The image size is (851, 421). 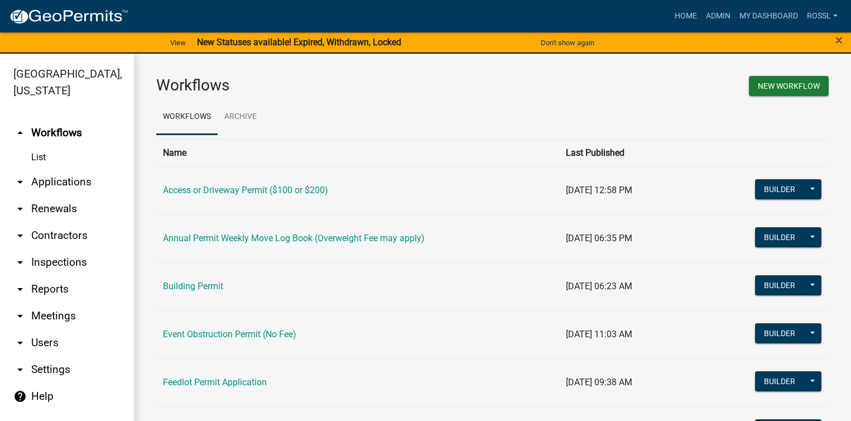 I want to click on h3: Workflows, so click(x=320, y=85).